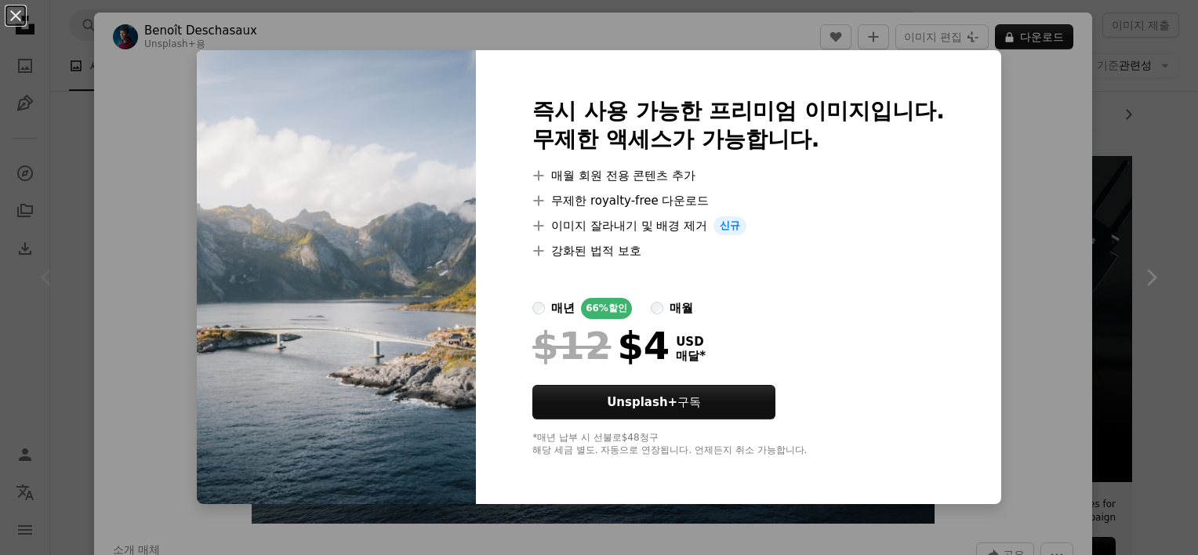 The height and width of the screenshot is (555, 1198). I want to click on li: 이미지 잘라내기 및 배경 제거, so click(738, 226).